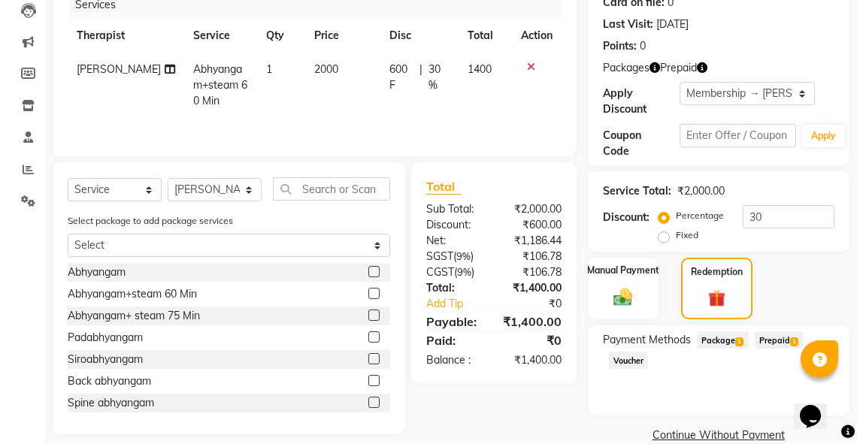 The height and width of the screenshot is (444, 857). What do you see at coordinates (738, 135) in the screenshot?
I see `input: Enter Offer / Coupon Code` at bounding box center [738, 135].